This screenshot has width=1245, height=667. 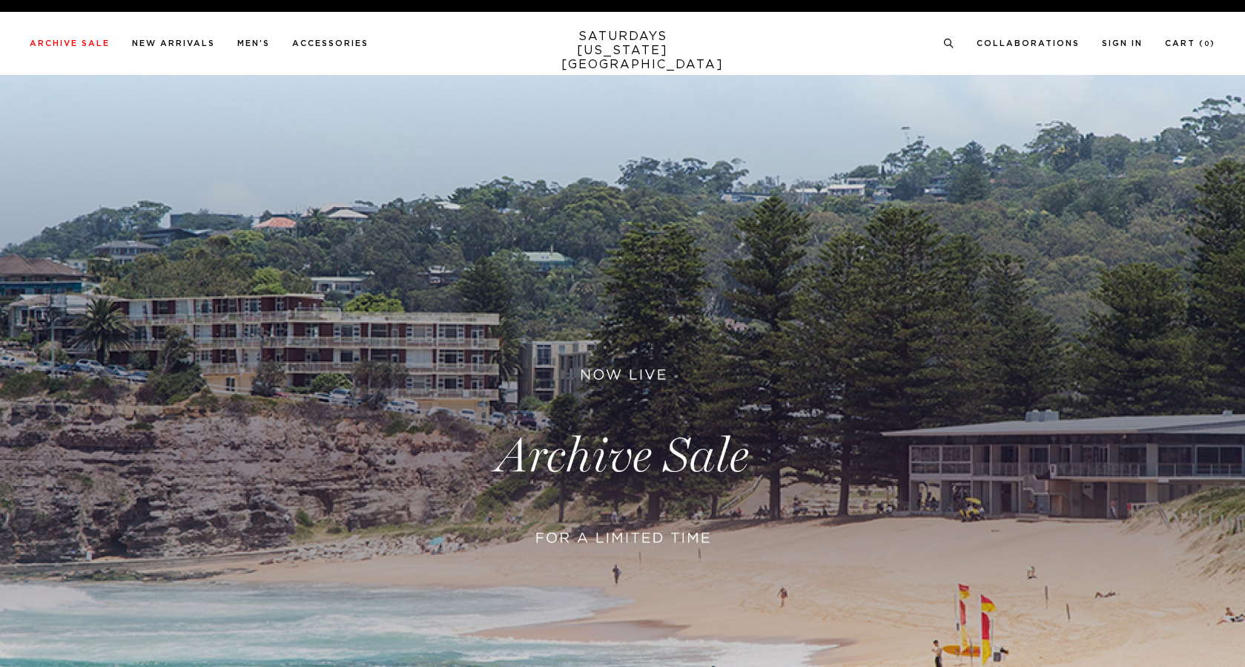 What do you see at coordinates (330, 43) in the screenshot?
I see `a: Accessories` at bounding box center [330, 43].